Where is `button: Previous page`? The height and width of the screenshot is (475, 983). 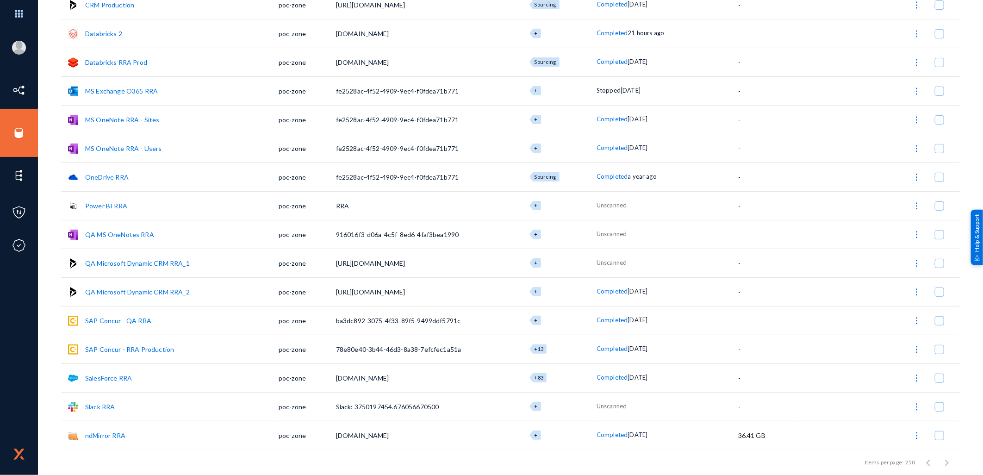 button: Previous page is located at coordinates (928, 462).